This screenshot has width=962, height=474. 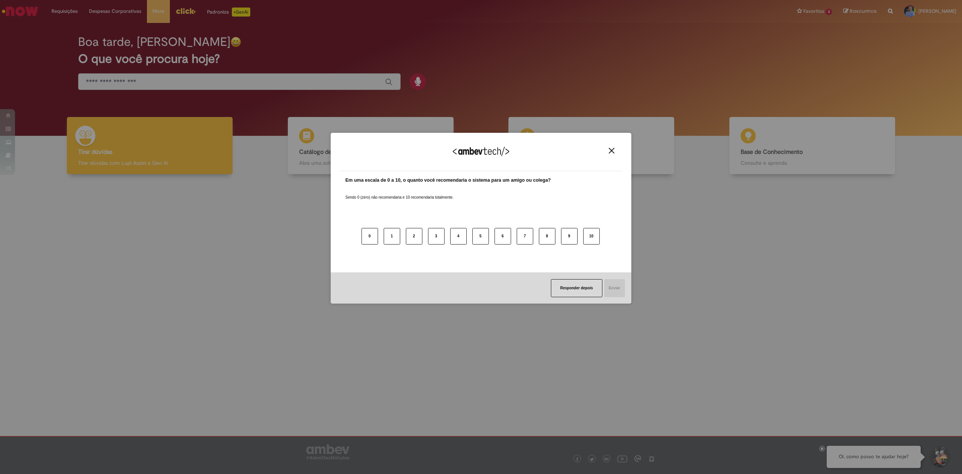 I want to click on button: 7, so click(x=525, y=236).